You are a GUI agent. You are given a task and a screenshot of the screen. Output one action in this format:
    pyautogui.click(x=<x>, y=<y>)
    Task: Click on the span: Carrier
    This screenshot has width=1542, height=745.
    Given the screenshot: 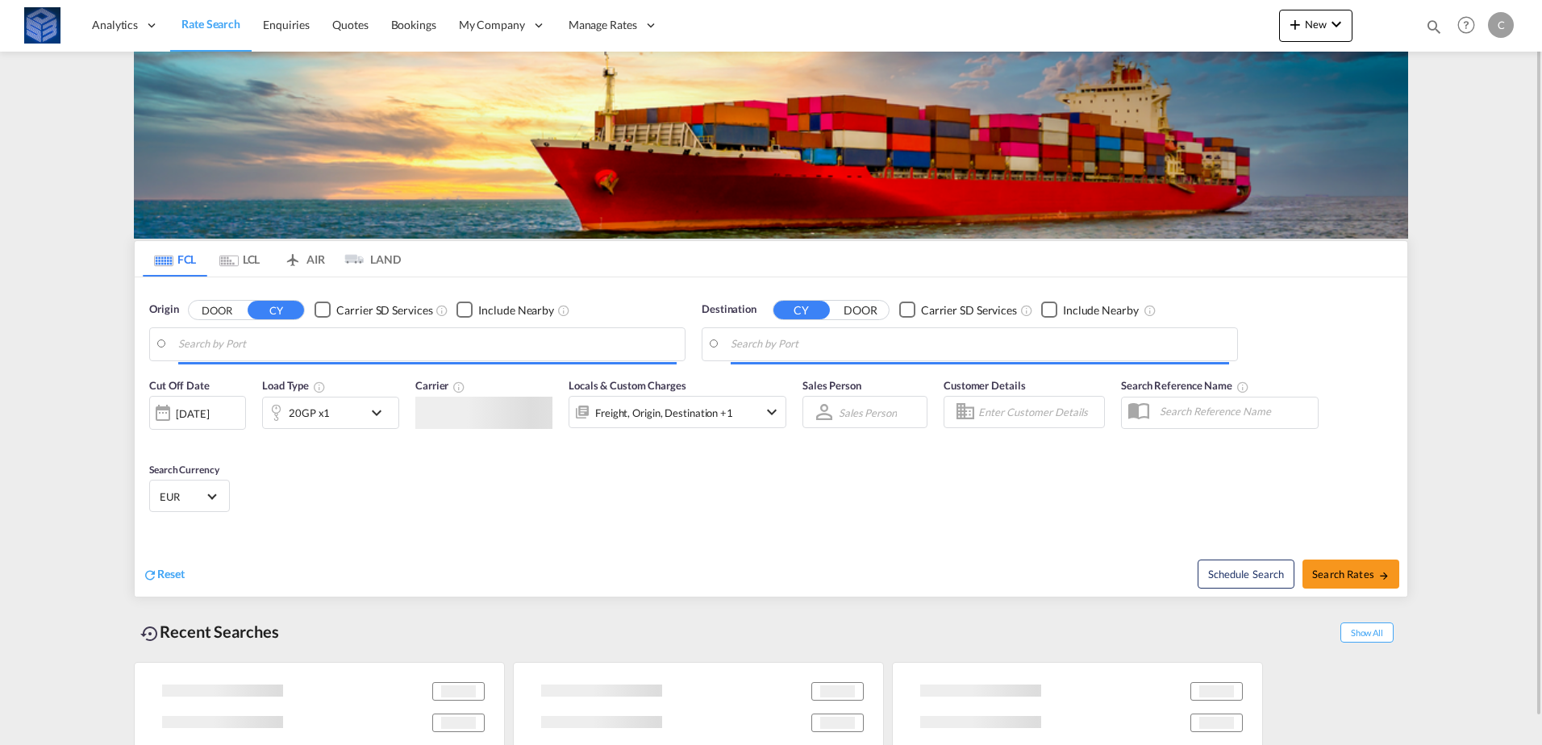 What is the action you would take?
    pyautogui.click(x=440, y=385)
    